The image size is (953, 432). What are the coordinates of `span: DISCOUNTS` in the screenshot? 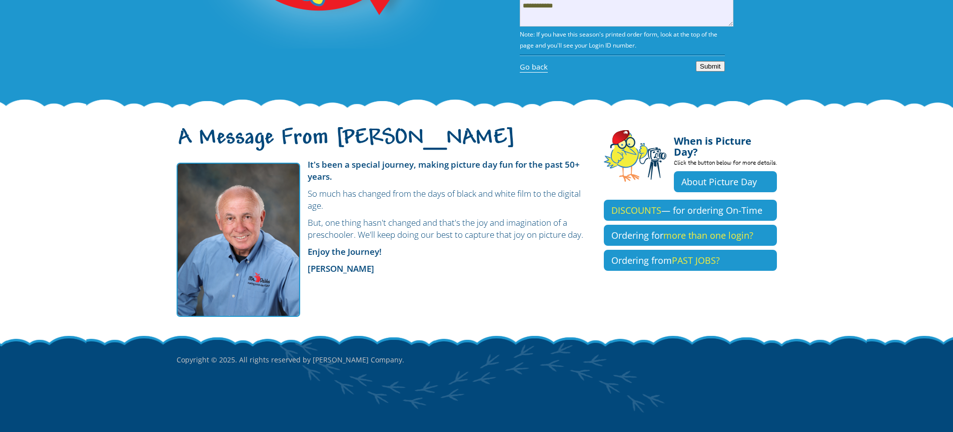 It's located at (637, 210).